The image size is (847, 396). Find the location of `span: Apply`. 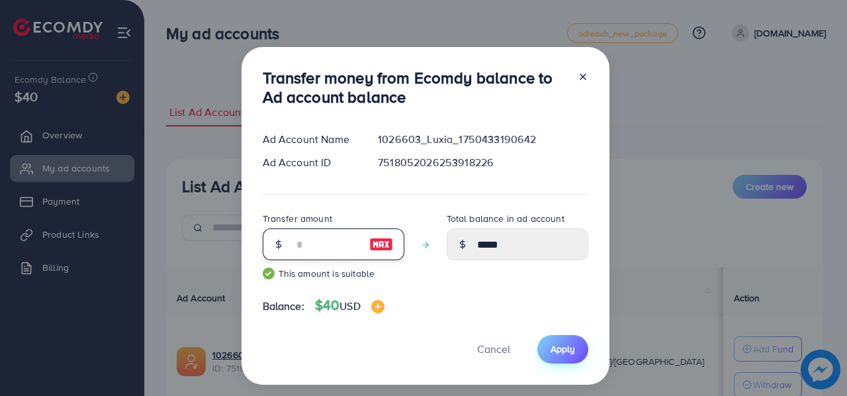

span: Apply is located at coordinates (562, 349).